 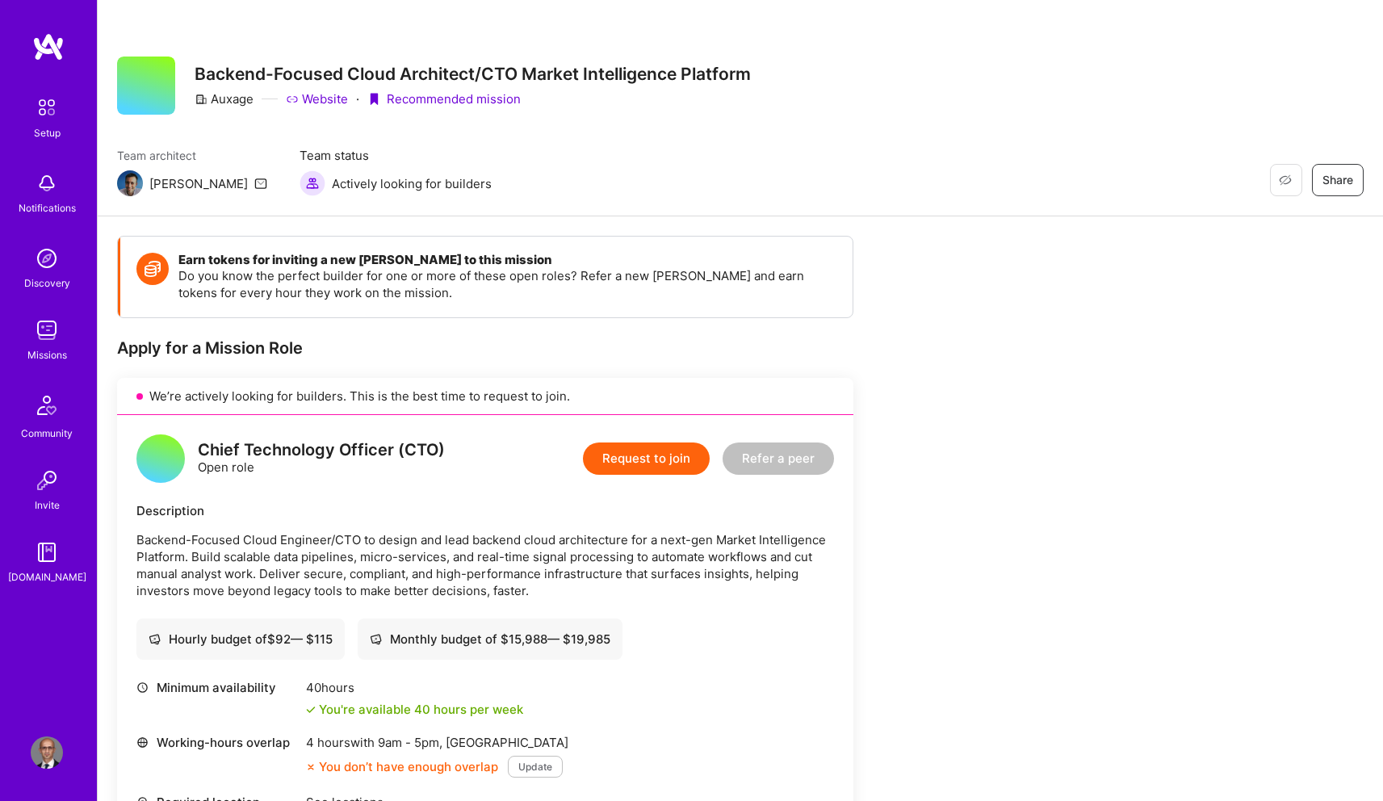 What do you see at coordinates (47, 752) in the screenshot?
I see `img: User Avatar` at bounding box center [47, 752].